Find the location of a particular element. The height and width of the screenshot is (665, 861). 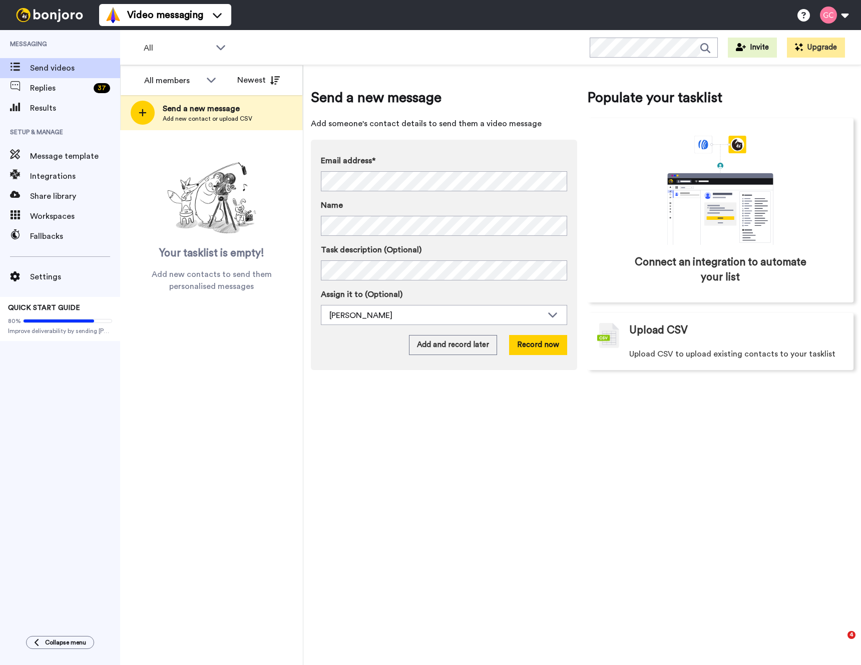

img: csv-grey.png is located at coordinates (608, 335).